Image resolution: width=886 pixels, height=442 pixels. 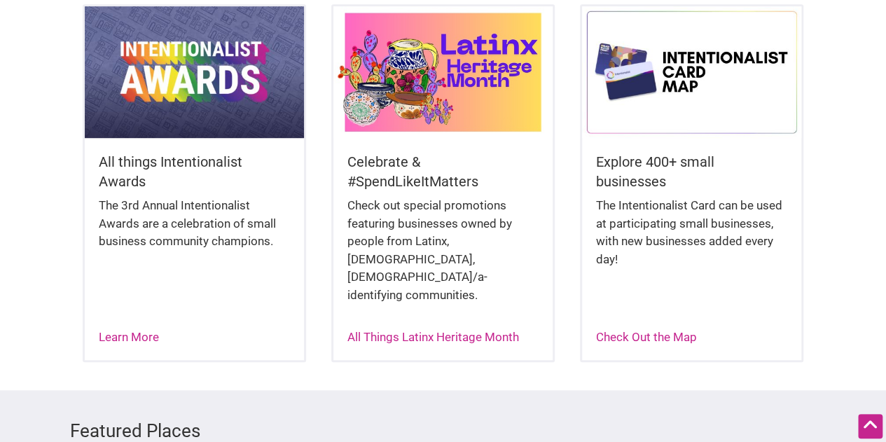 I want to click on div: The Intentionalist Card can be used at participating small businesses, with new businesses added ..., so click(x=692, y=240).